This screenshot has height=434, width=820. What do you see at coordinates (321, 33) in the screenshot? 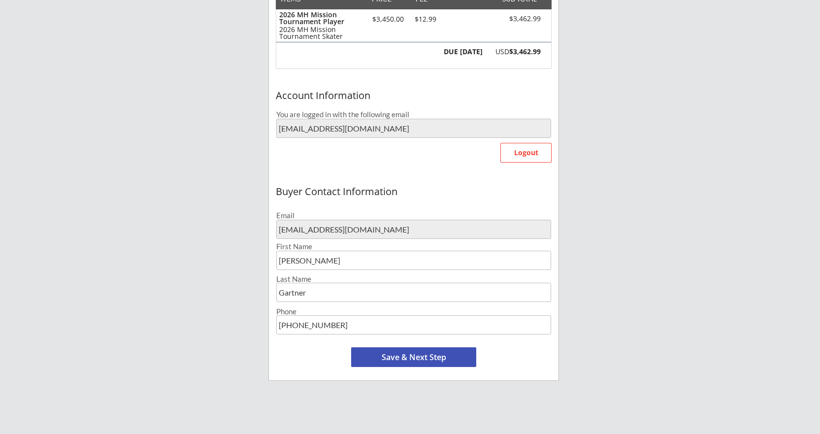
I see `div: 2026 MH Mission Tournament Skater` at bounding box center [321, 33].